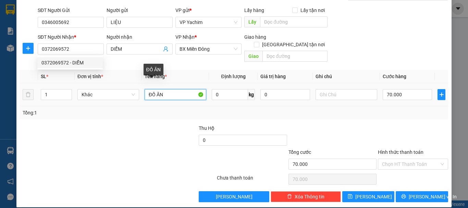 The width and height of the screenshot is (468, 208). I want to click on input: 0, so click(285, 95).